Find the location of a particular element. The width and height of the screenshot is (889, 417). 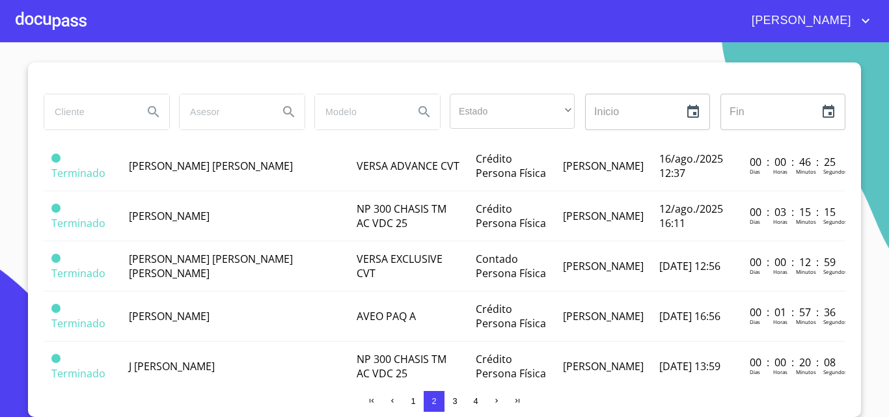

p: 00 : 00 : 46 : 25 is located at coordinates (793, 162).